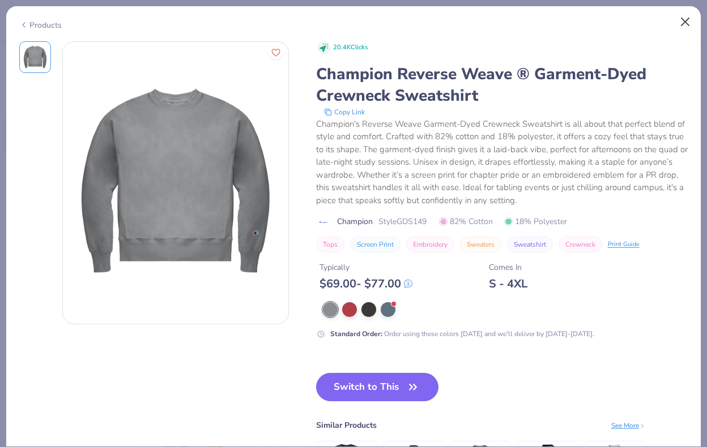  What do you see at coordinates (402, 221) in the screenshot?
I see `span: Style GDS149` at bounding box center [402, 221].